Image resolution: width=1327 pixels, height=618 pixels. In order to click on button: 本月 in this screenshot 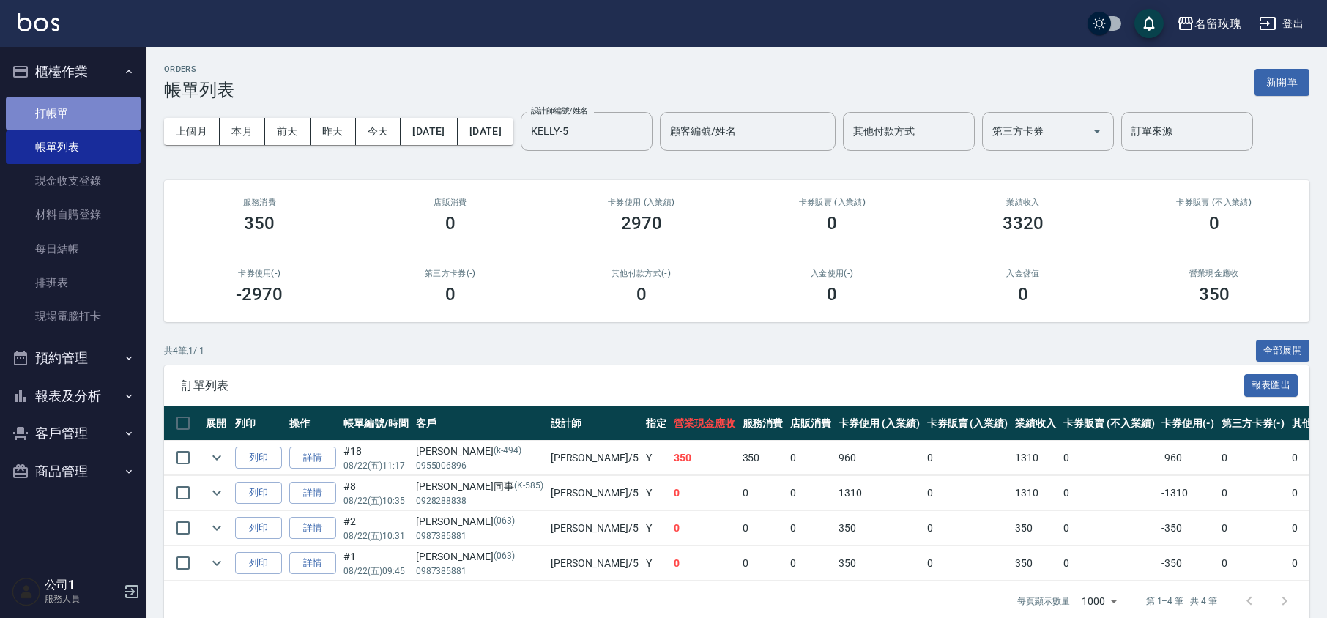, I will do `click(242, 131)`.